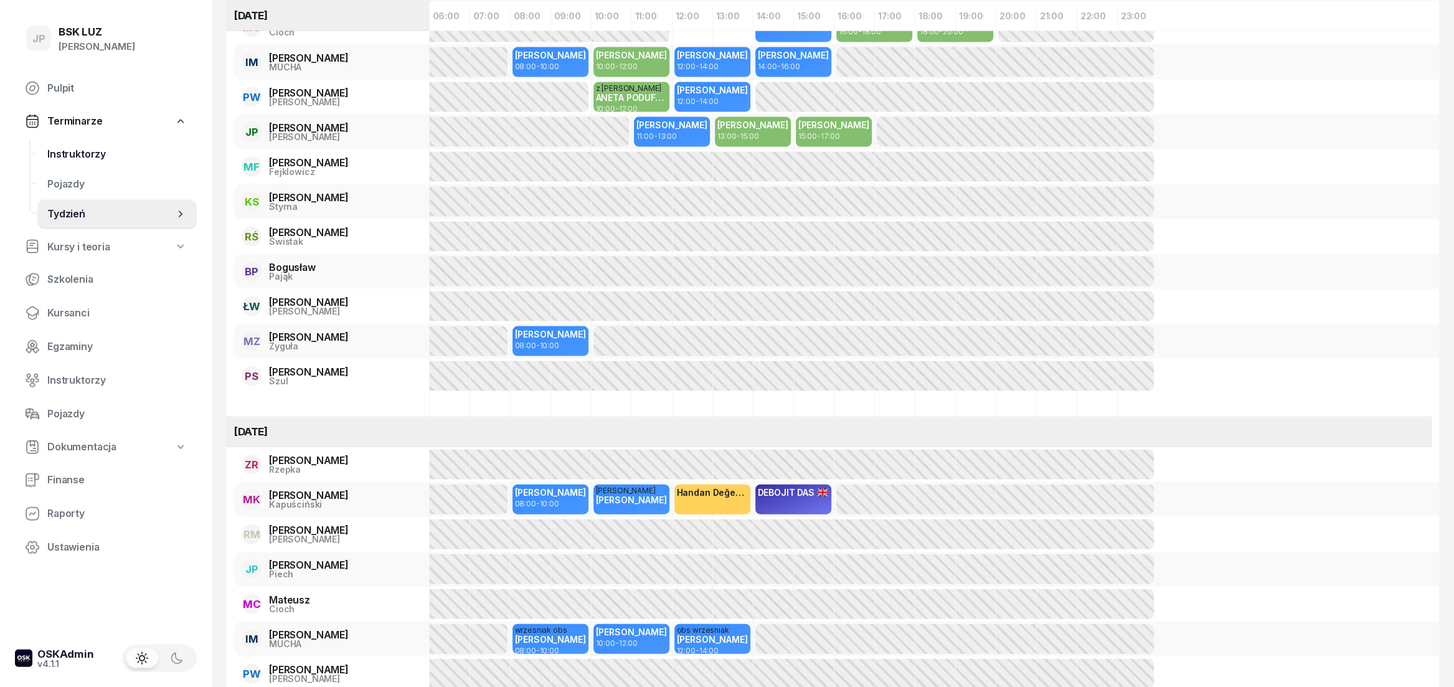 The height and width of the screenshot is (687, 1454). Describe the element at coordinates (117, 414) in the screenshot. I see `span: Pojazdy` at that location.